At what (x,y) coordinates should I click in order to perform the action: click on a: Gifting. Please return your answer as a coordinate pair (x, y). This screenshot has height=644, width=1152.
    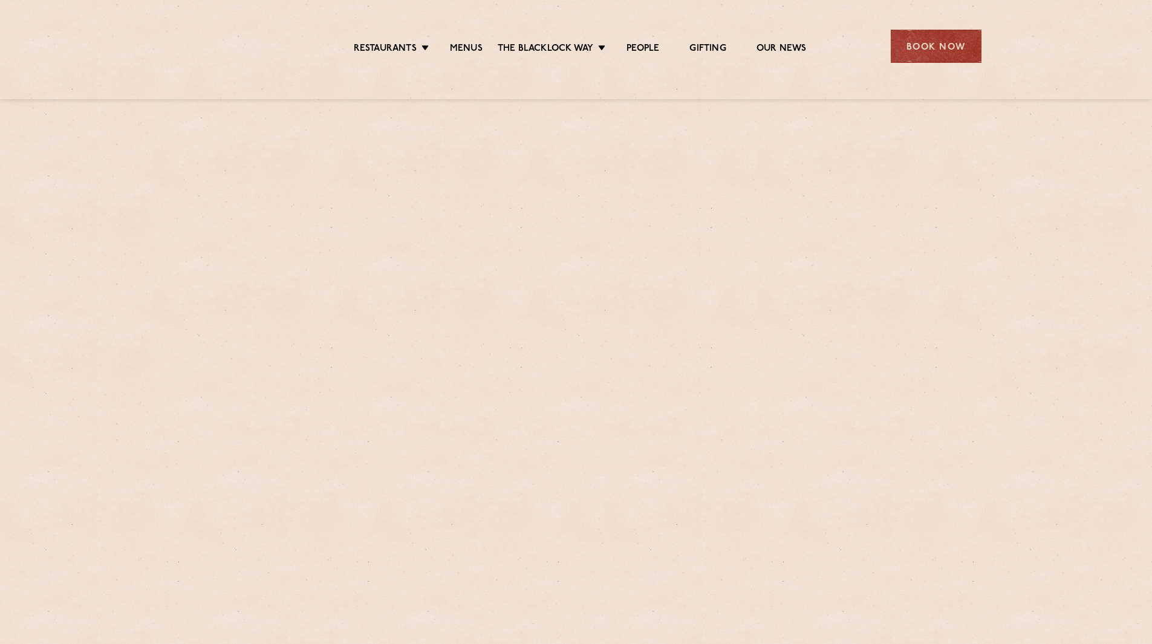
    Looking at the image, I should click on (708, 50).